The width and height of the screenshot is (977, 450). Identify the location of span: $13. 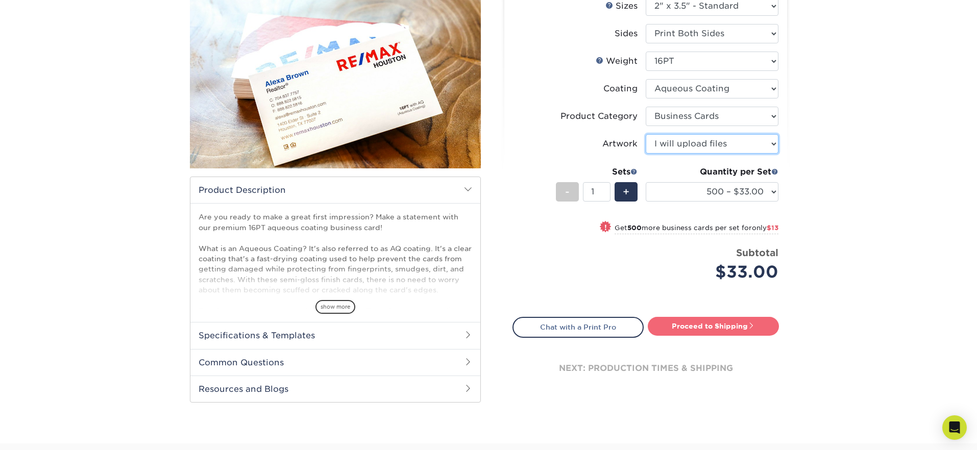
(772, 228).